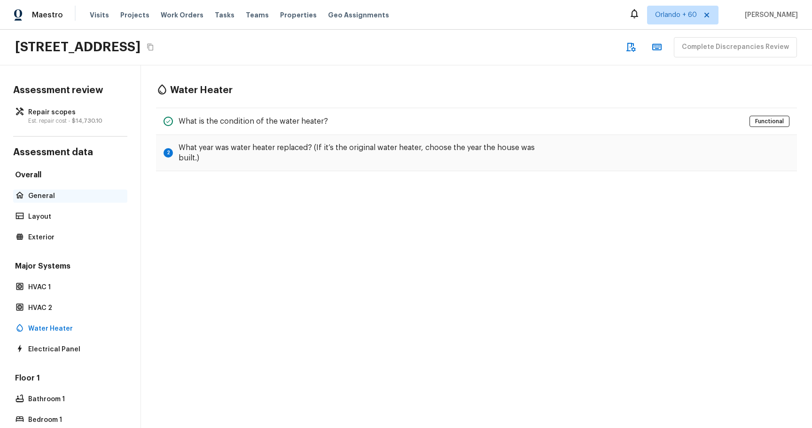  I want to click on h4: Water Heater, so click(201, 90).